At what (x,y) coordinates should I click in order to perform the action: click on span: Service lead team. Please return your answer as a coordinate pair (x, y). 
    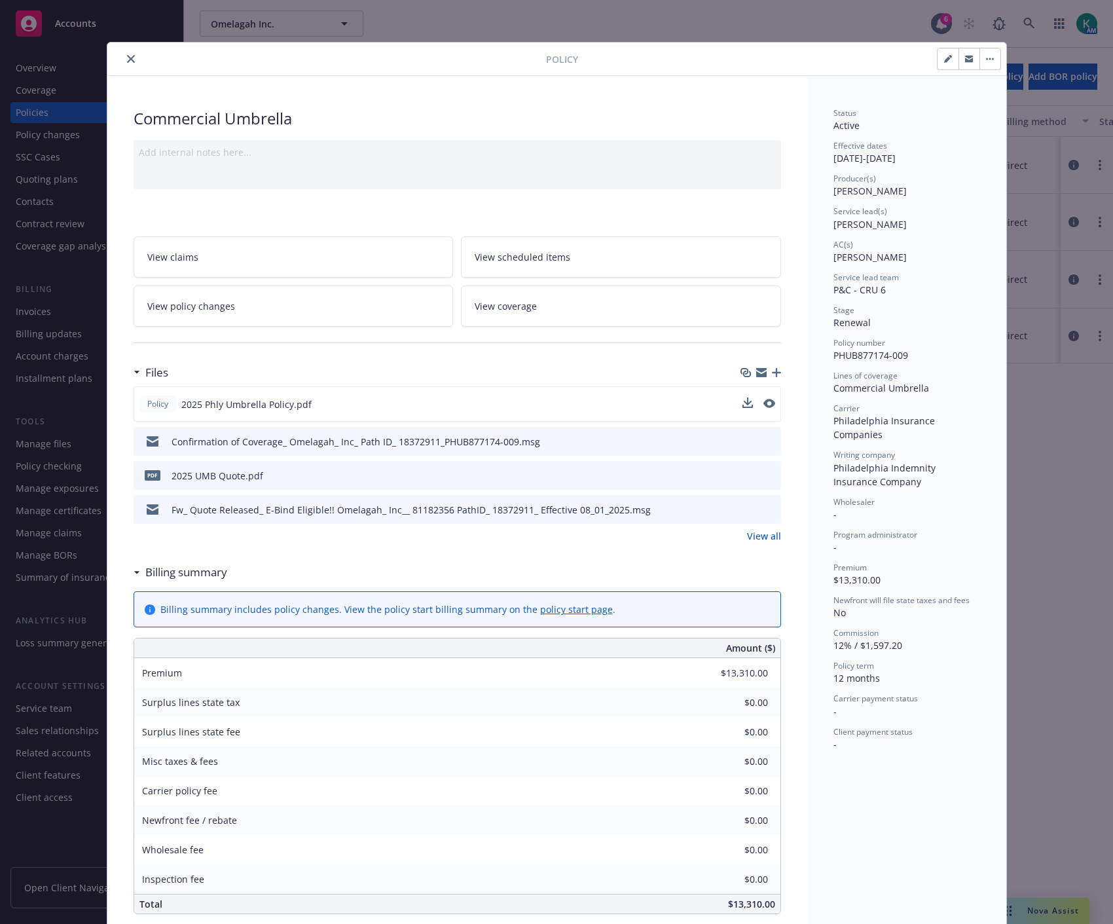
    Looking at the image, I should click on (866, 277).